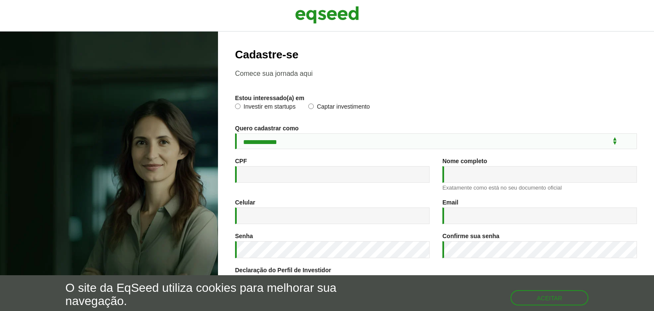  I want to click on input: Captar investimento, so click(311, 106).